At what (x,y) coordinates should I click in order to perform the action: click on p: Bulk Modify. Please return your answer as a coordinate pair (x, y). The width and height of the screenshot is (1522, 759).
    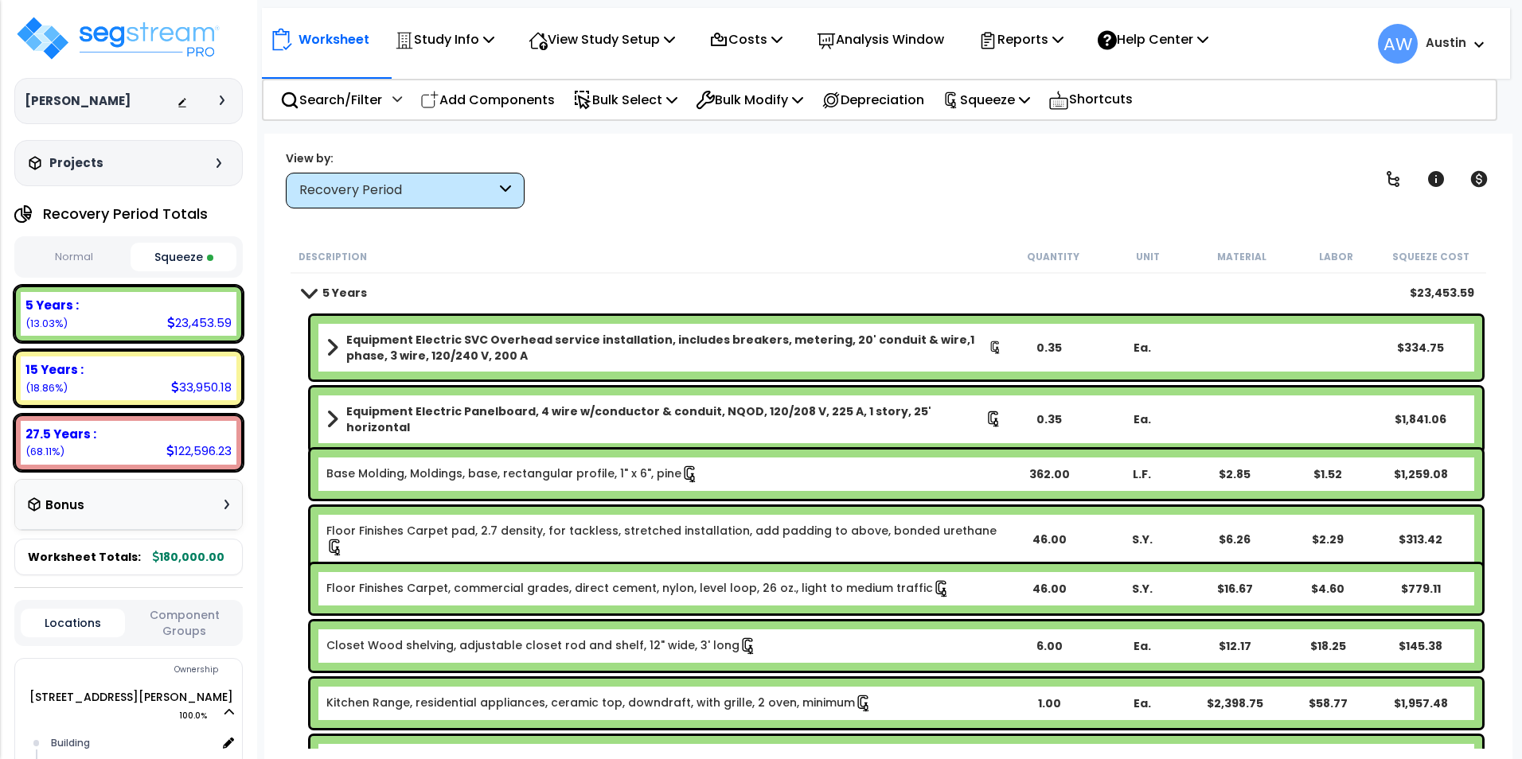
    Looking at the image, I should click on (749, 99).